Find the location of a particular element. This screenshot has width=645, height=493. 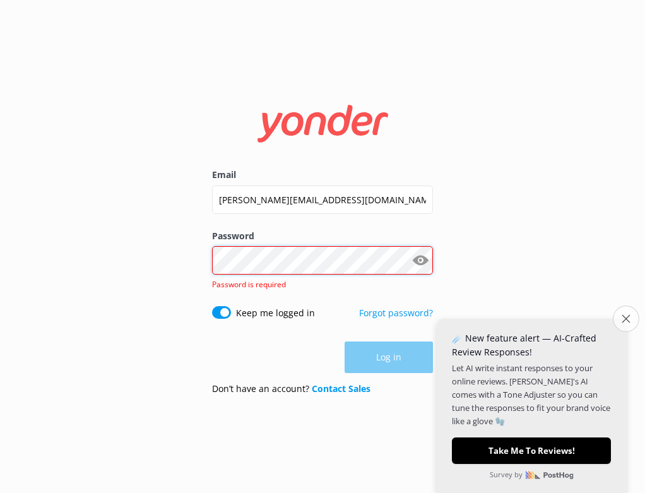

span: Password is required is located at coordinates (249, 284).